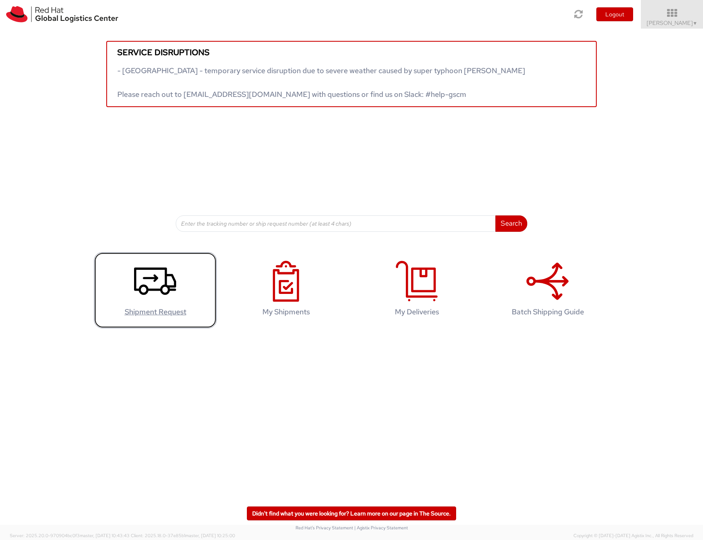 Image resolution: width=703 pixels, height=540 pixels. Describe the element at coordinates (351, 52) in the screenshot. I see `h5: Service disruptions` at that location.